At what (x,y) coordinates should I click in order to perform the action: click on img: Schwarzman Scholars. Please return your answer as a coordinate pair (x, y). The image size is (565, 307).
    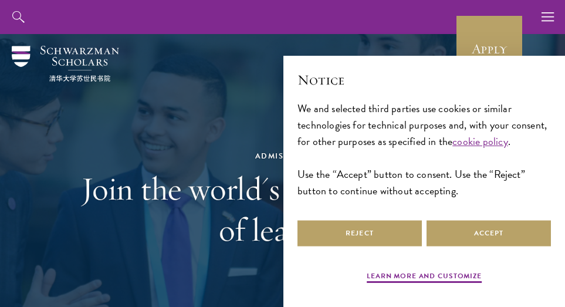
    Looking at the image, I should click on (65, 63).